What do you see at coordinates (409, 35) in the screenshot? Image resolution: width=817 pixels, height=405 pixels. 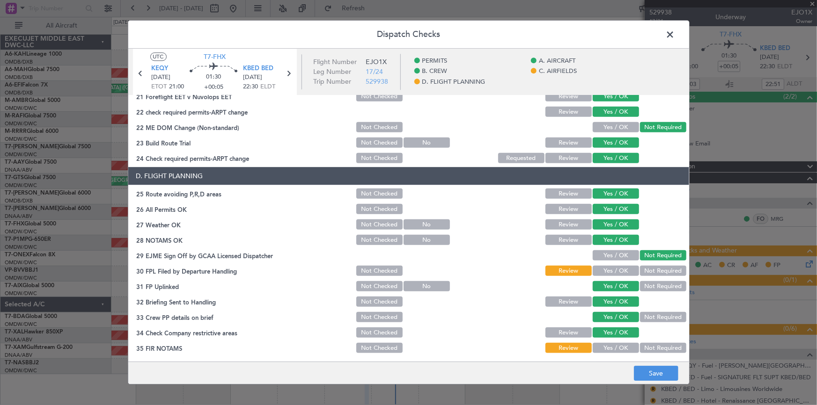 I see `header: Dispatch Checks` at bounding box center [409, 35].